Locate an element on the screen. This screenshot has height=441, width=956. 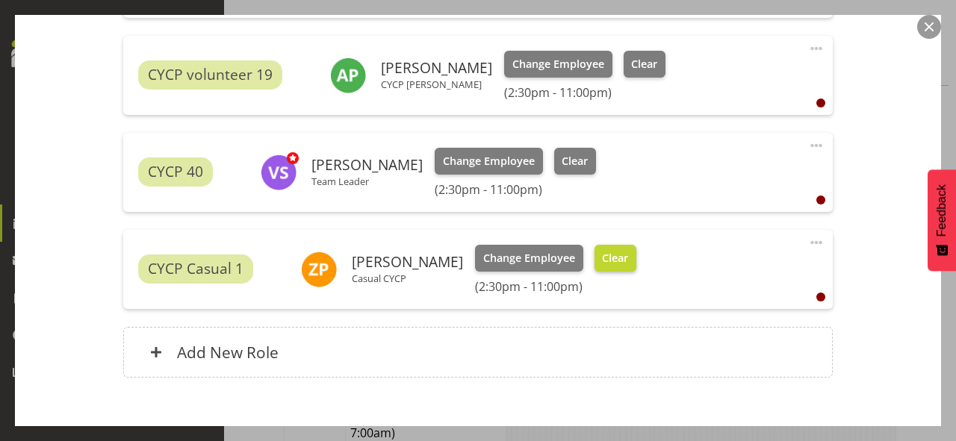
p: Team Leader is located at coordinates (367, 181).